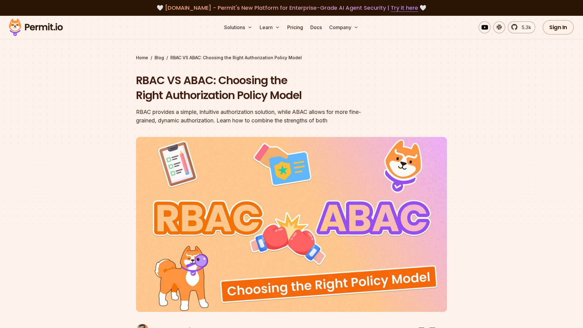 This screenshot has width=583, height=328. What do you see at coordinates (525, 27) in the screenshot?
I see `span: 5.3k` at bounding box center [525, 27].